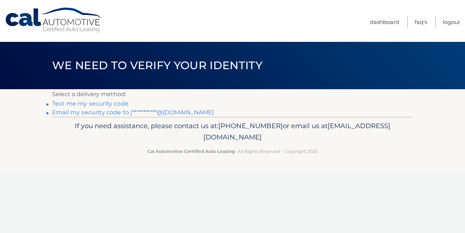 The width and height of the screenshot is (465, 233). What do you see at coordinates (90, 104) in the screenshot?
I see `a: Text me my security code` at bounding box center [90, 104].